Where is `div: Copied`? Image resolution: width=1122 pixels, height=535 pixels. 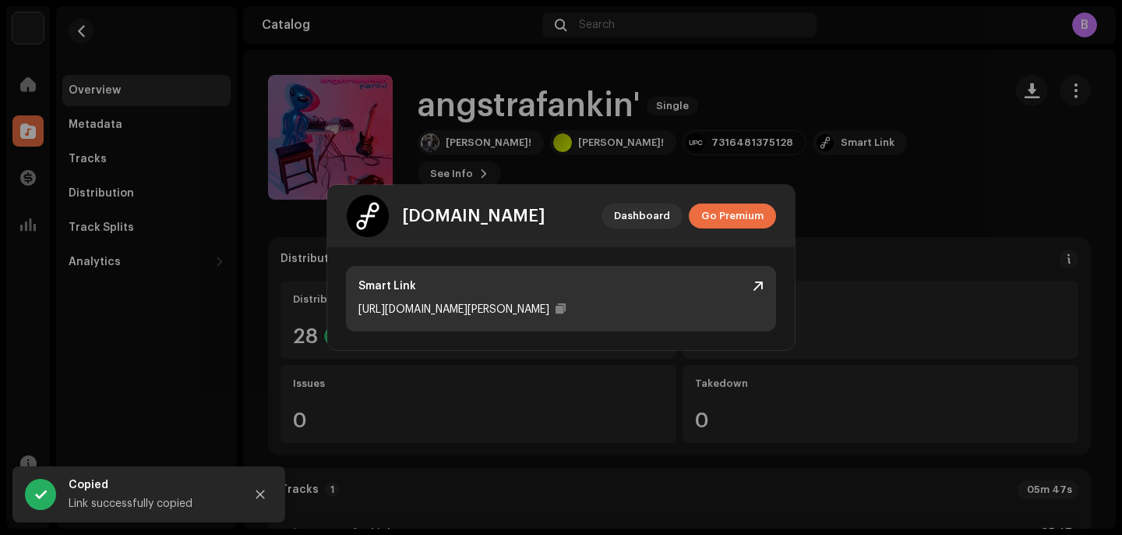
div: Copied is located at coordinates (150, 485).